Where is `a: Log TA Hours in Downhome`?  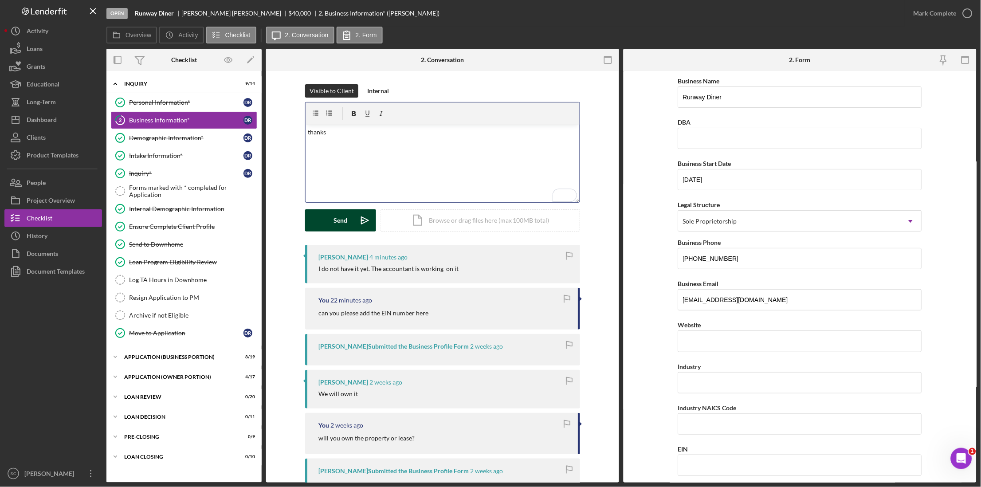
a: Log TA Hours in Downhome is located at coordinates (184, 280).